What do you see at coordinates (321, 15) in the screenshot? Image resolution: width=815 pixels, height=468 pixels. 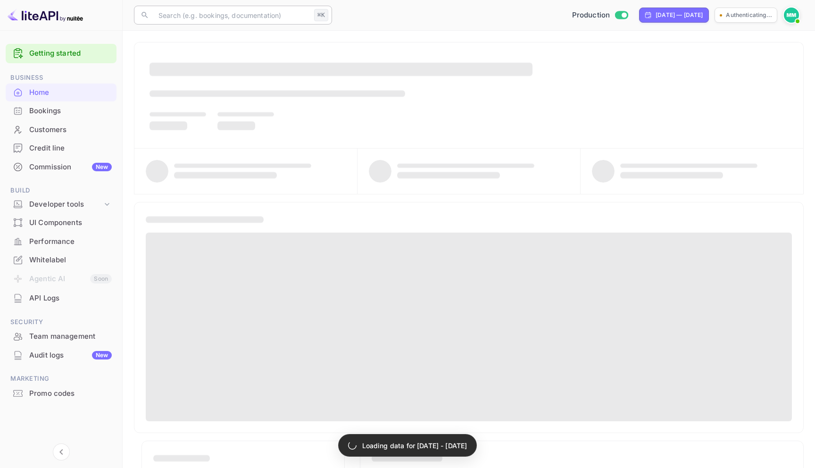 I see `div: ⌘K` at bounding box center [321, 15].